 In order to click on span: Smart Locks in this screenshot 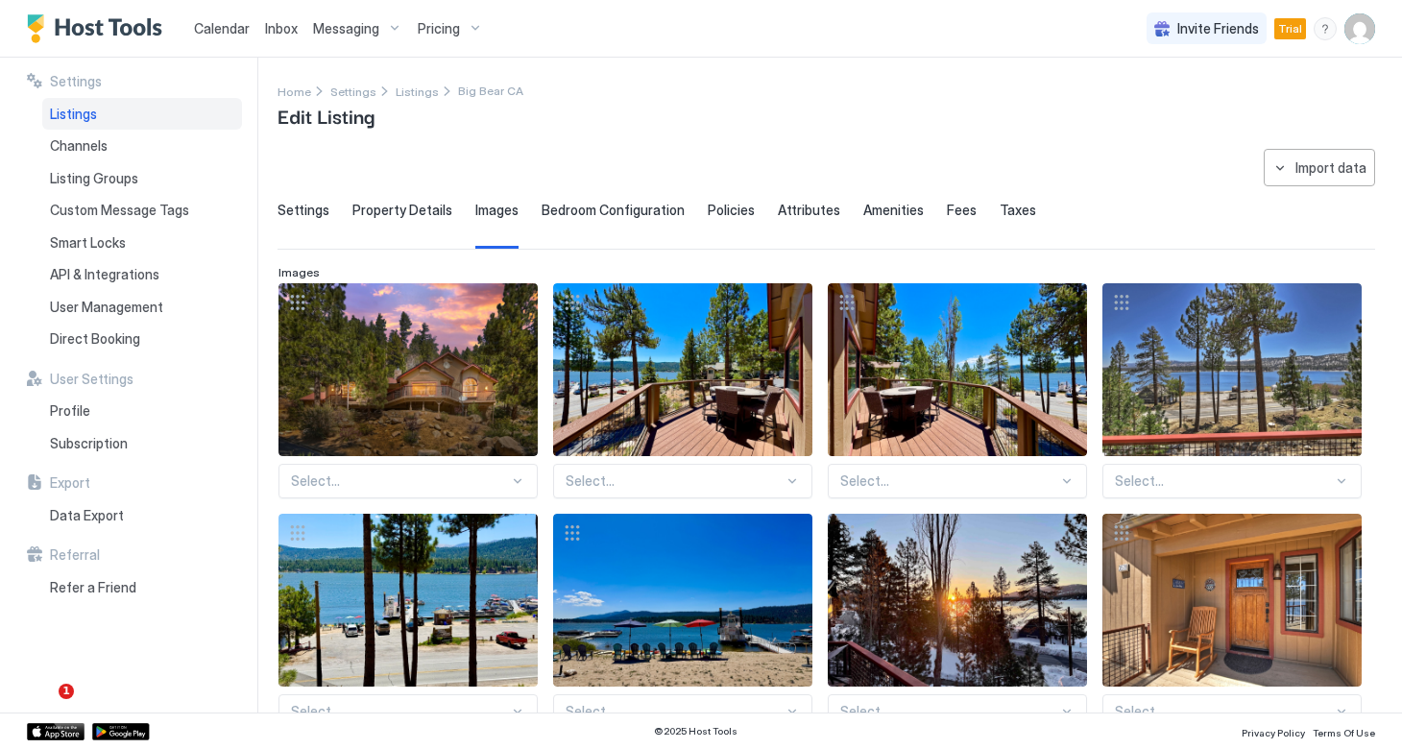, I will do `click(87, 243)`.